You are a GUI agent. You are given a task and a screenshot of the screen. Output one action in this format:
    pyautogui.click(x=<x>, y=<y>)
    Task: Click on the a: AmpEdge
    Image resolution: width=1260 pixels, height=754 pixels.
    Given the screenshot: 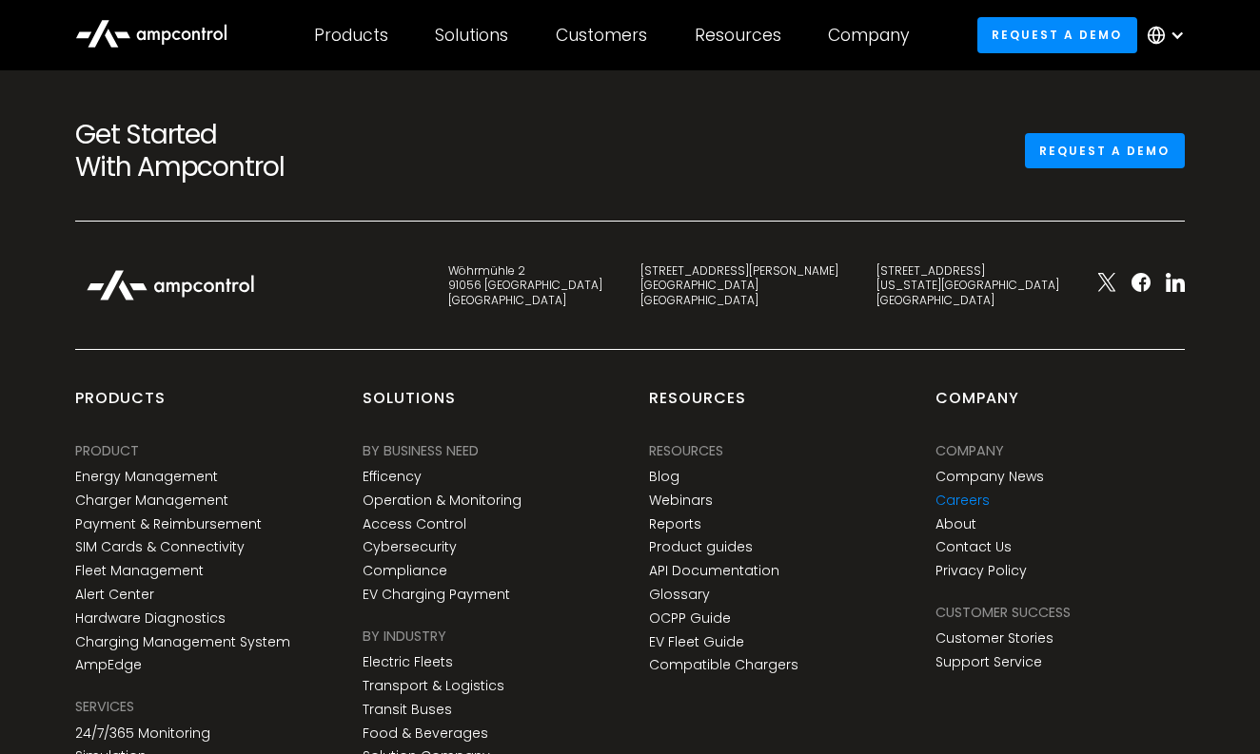 What is the action you would take?
    pyautogui.click(x=108, y=665)
    